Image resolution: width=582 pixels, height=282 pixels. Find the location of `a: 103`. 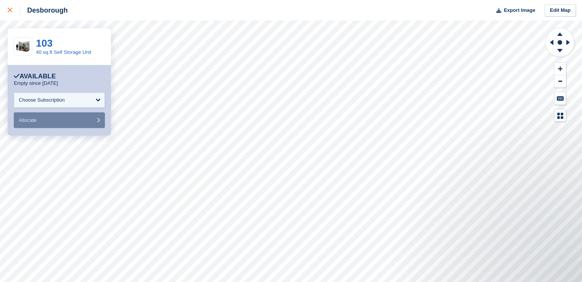

a: 103 is located at coordinates (44, 43).